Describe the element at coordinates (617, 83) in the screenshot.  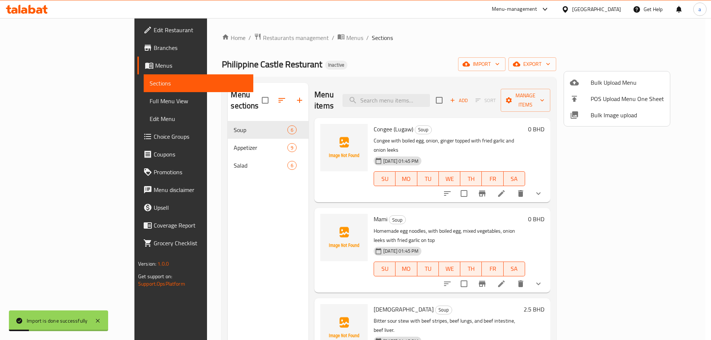
I see `li: Upload bulk menu` at that location.